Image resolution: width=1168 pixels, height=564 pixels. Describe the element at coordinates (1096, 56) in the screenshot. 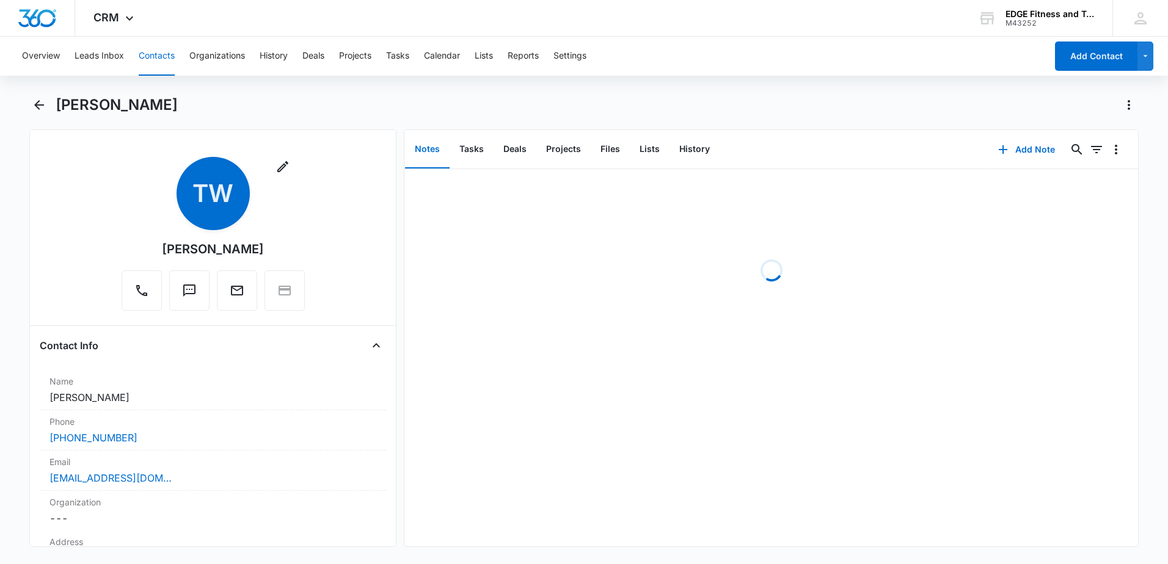

I see `button: Add Contact` at that location.